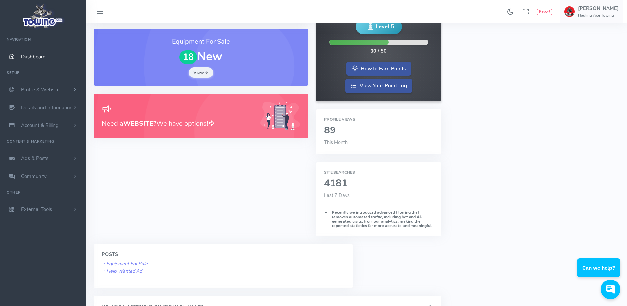 Image resolution: width=627 pixels, height=306 pixels. What do you see at coordinates (35, 158) in the screenshot?
I see `span: Ads & Posts` at bounding box center [35, 158].